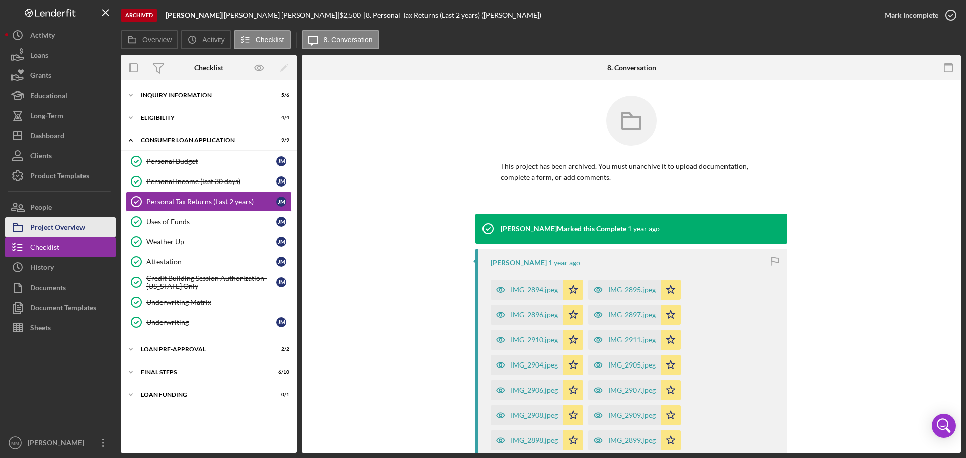 This screenshot has height=458, width=966. What do you see at coordinates (60, 35) in the screenshot?
I see `a: Activity` at bounding box center [60, 35].